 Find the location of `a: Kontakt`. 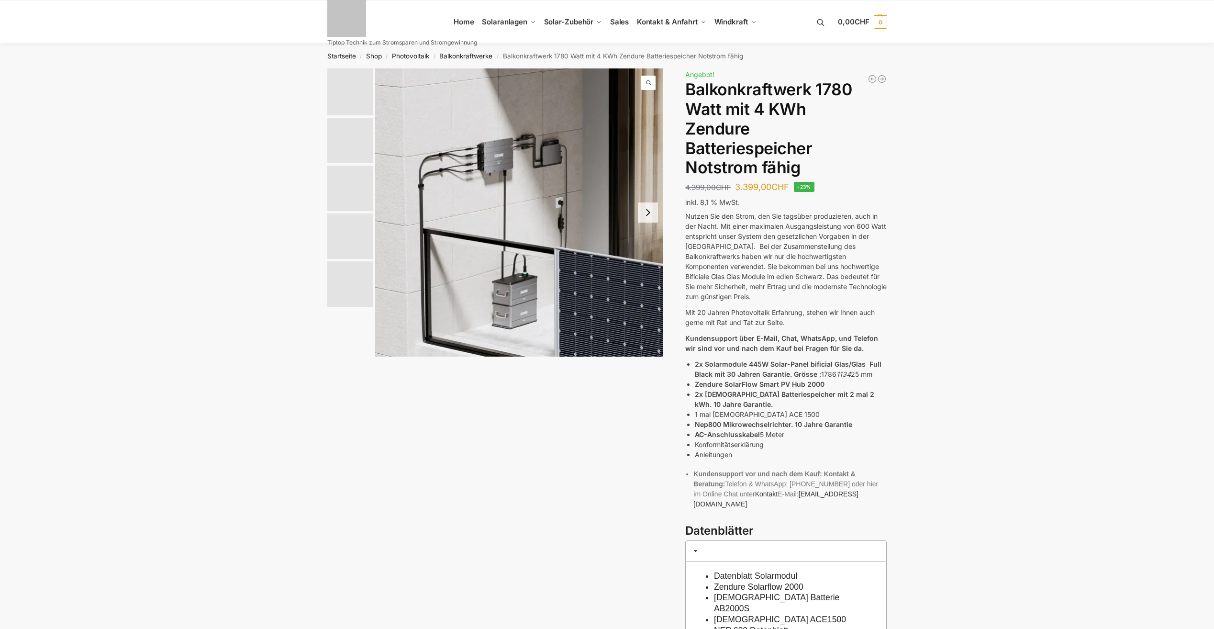

a: Kontakt is located at coordinates (766, 494).